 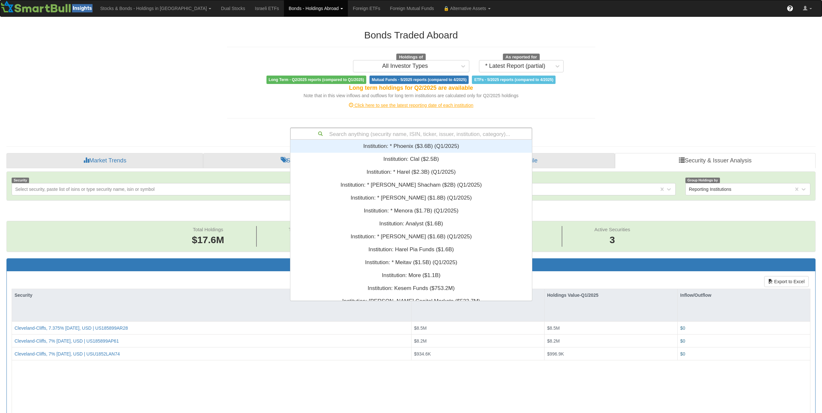 I want to click on span: Mutual Funds - 5/2025 reports (compared to 4/2025), so click(x=419, y=80).